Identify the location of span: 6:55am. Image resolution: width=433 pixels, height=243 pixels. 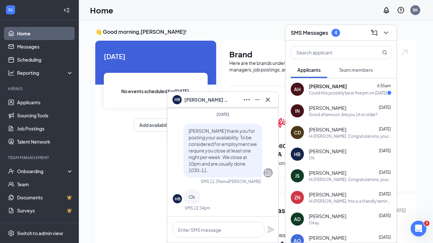
(384, 86).